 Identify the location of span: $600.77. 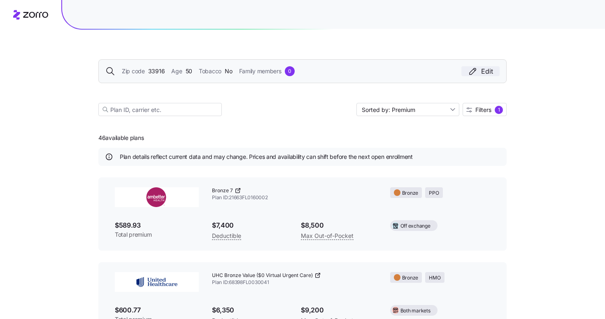
(157, 310).